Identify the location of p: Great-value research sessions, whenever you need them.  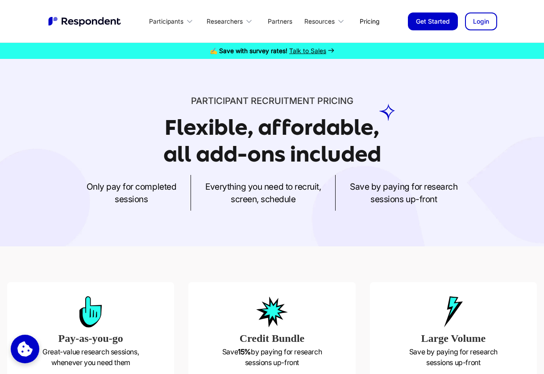
(91, 357).